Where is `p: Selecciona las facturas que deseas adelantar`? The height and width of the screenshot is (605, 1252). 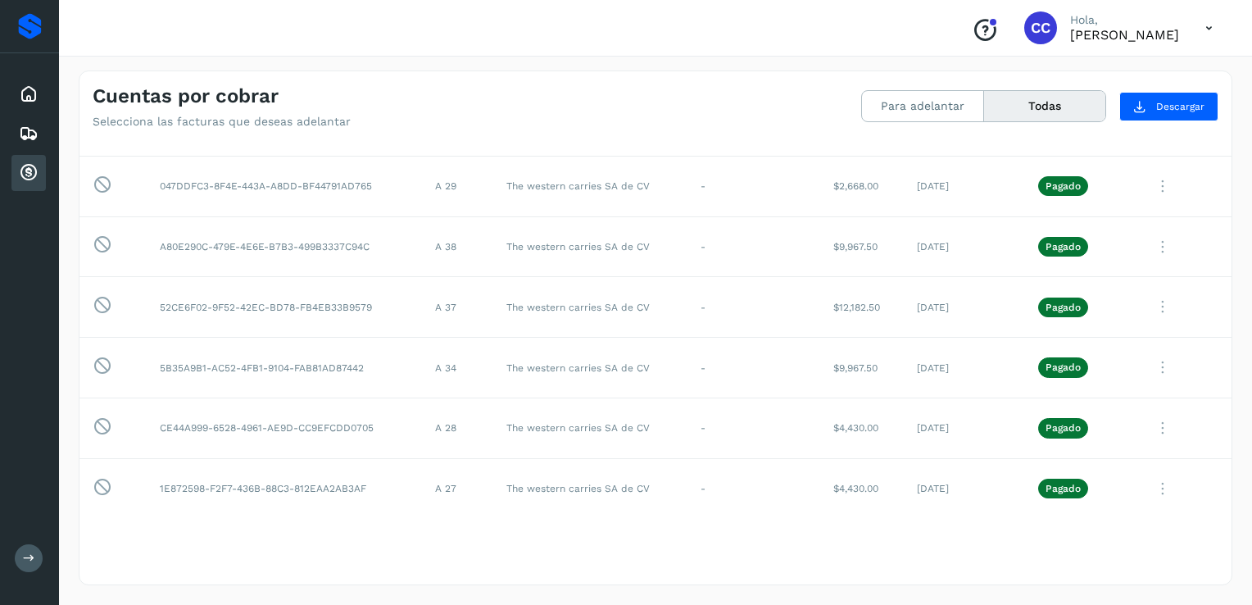
p: Selecciona las facturas que deseas adelantar is located at coordinates (221, 121).